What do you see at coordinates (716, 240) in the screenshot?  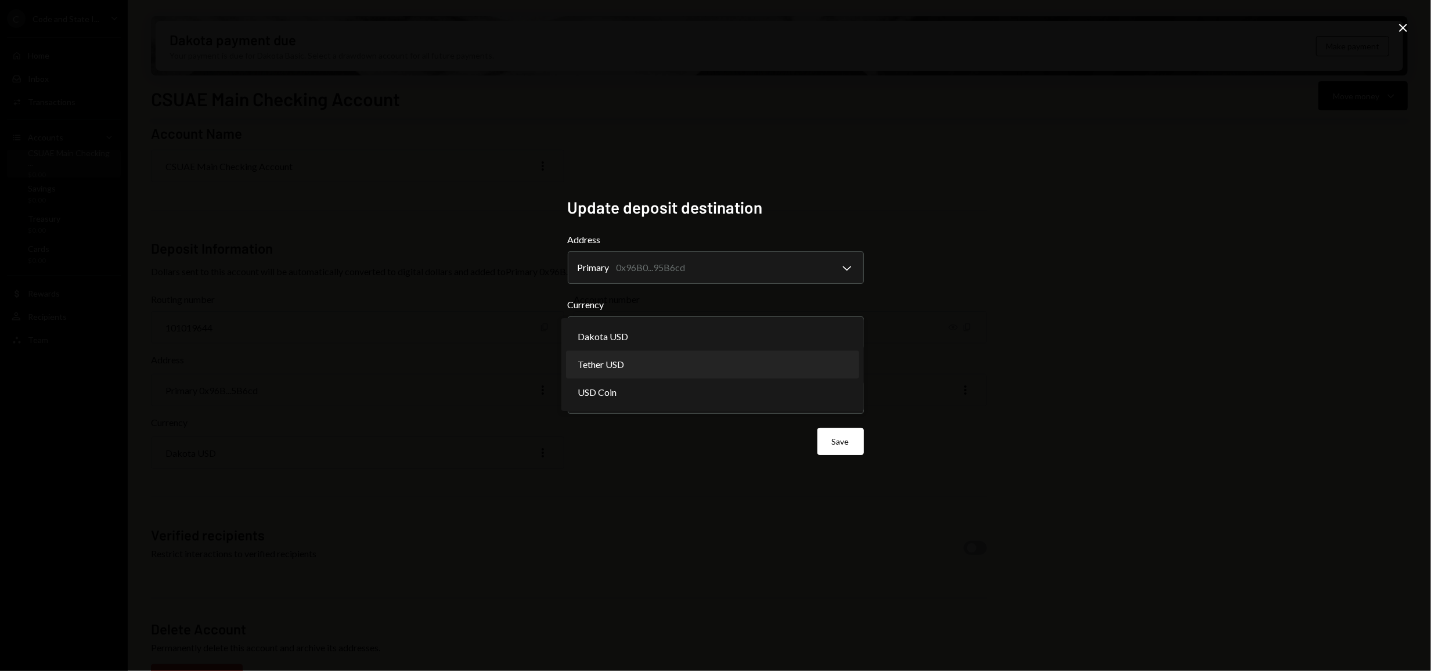 I see `label: Address` at bounding box center [716, 240].